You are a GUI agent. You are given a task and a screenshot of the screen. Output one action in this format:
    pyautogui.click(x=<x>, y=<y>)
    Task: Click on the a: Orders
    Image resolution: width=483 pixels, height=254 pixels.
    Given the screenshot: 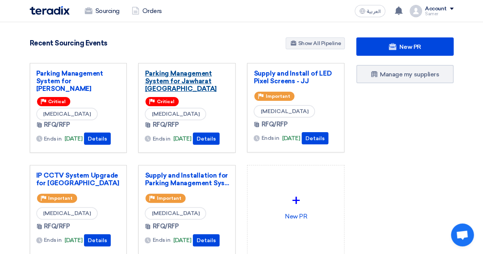 What is the action you would take?
    pyautogui.click(x=147, y=11)
    